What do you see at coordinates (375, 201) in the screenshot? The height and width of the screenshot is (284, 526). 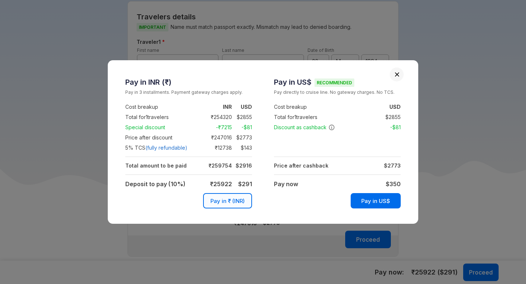 I see `button: Pay in US$` at bounding box center [375, 201].